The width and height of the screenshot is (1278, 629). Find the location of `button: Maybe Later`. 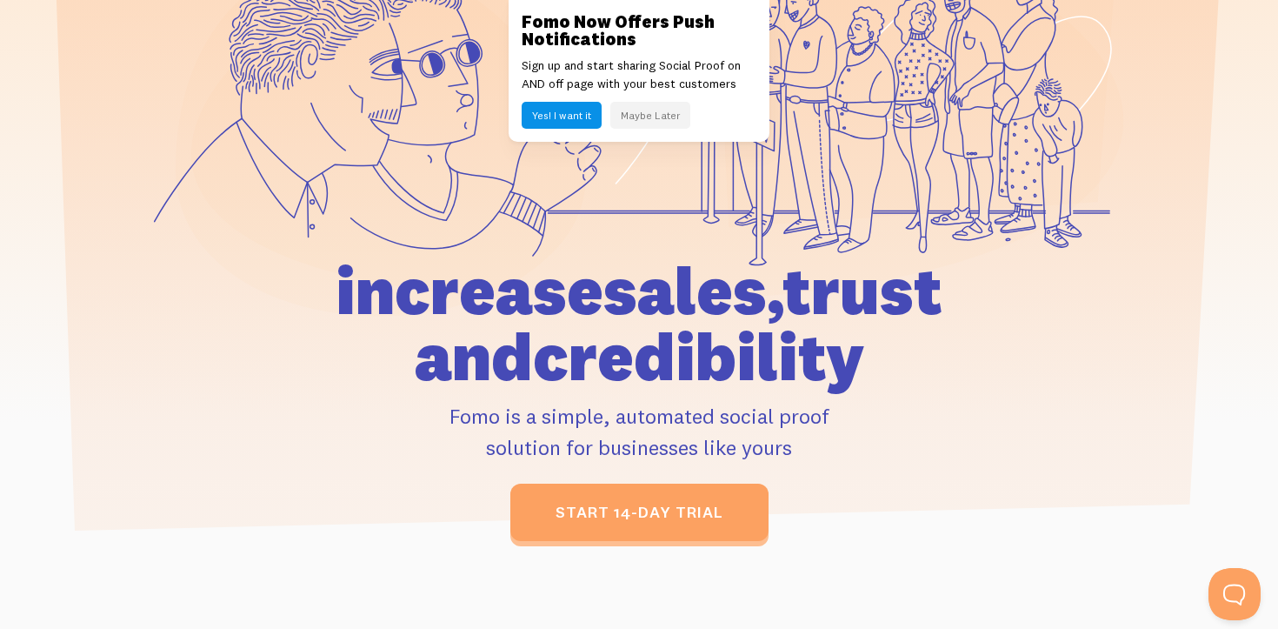

button: Maybe Later is located at coordinates (650, 115).